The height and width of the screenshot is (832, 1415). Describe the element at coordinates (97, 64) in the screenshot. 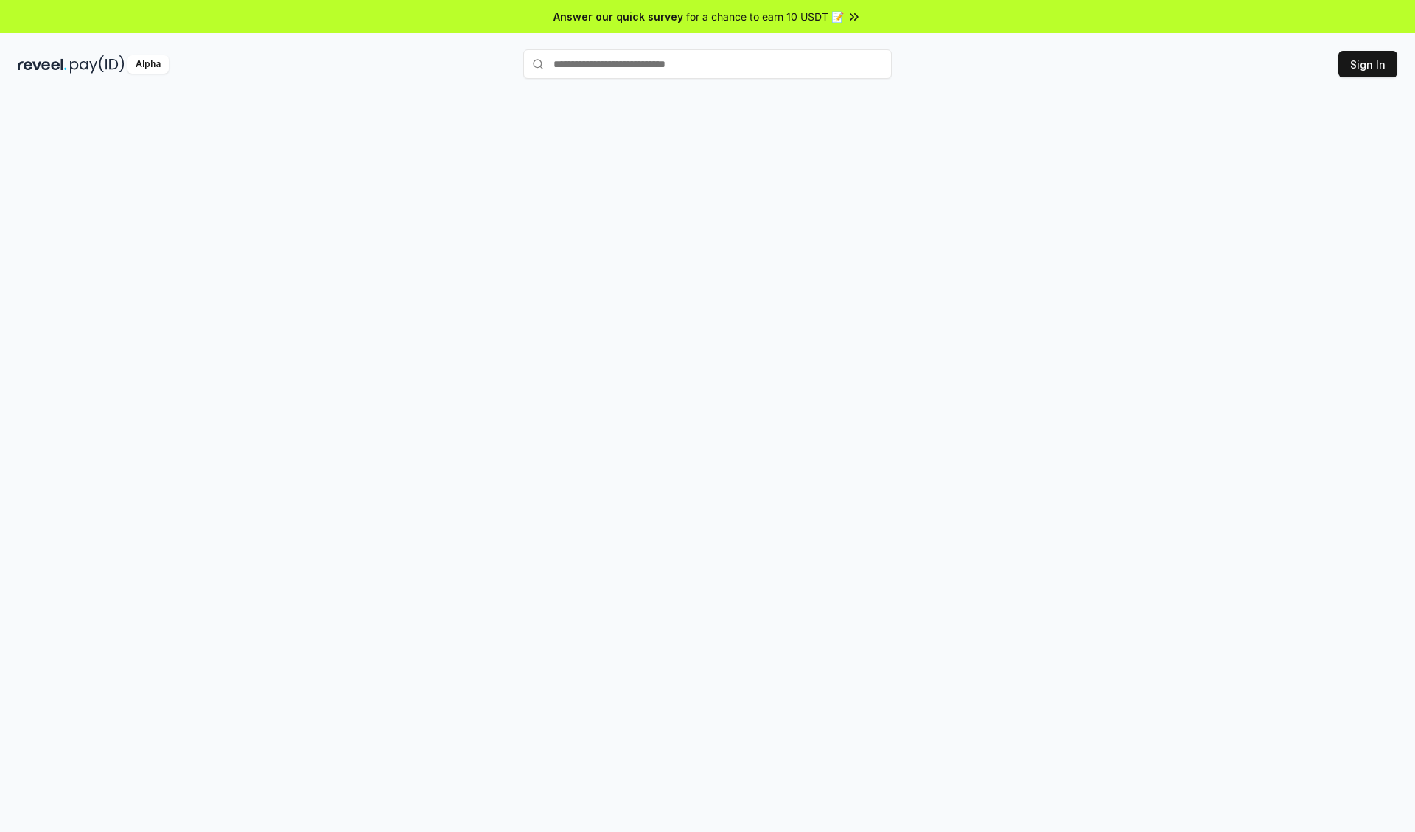

I see `img: pay_id` at that location.